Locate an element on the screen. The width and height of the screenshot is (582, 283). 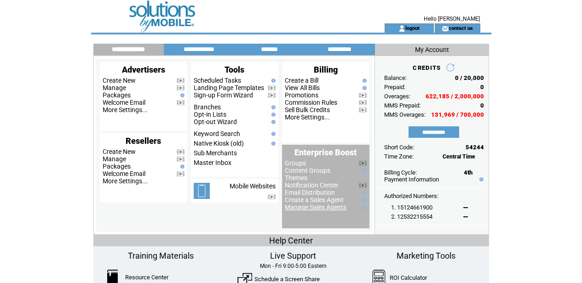
a: Landing Page Templates is located at coordinates (229, 88).